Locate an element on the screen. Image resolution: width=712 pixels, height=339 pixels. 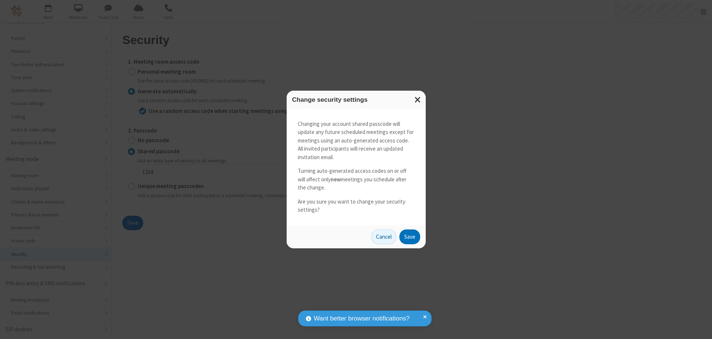
h3: Change security settings is located at coordinates (356, 100).